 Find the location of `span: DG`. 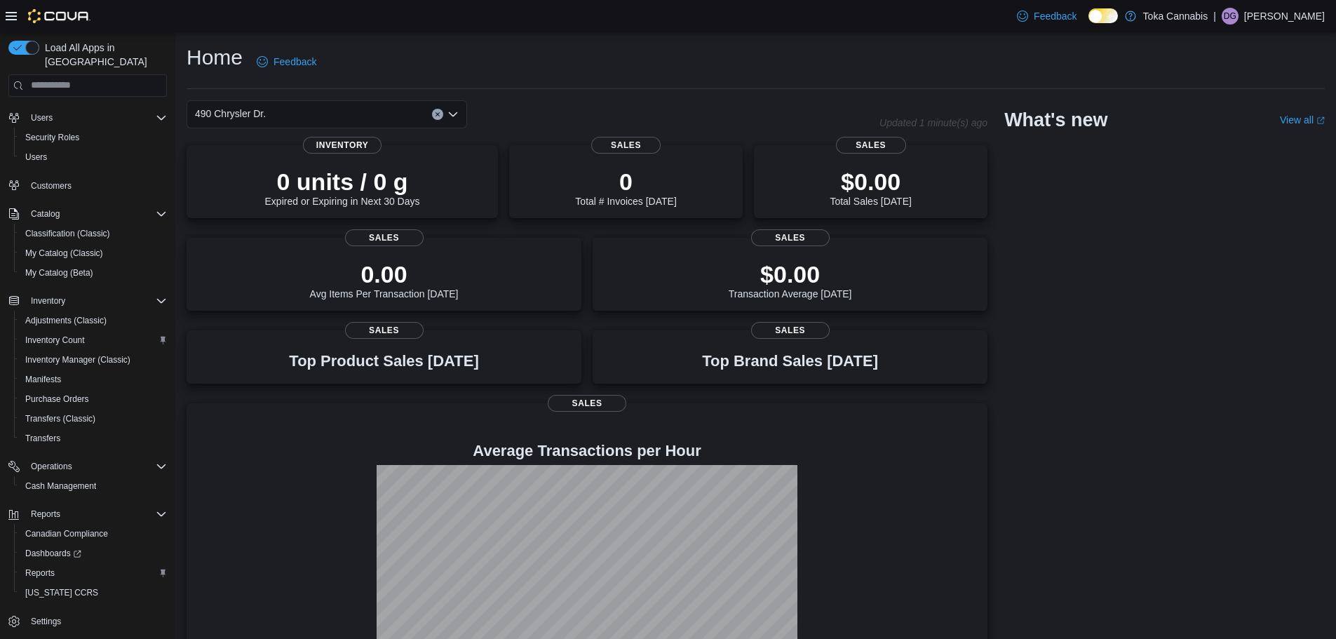

span: DG is located at coordinates (1231, 16).